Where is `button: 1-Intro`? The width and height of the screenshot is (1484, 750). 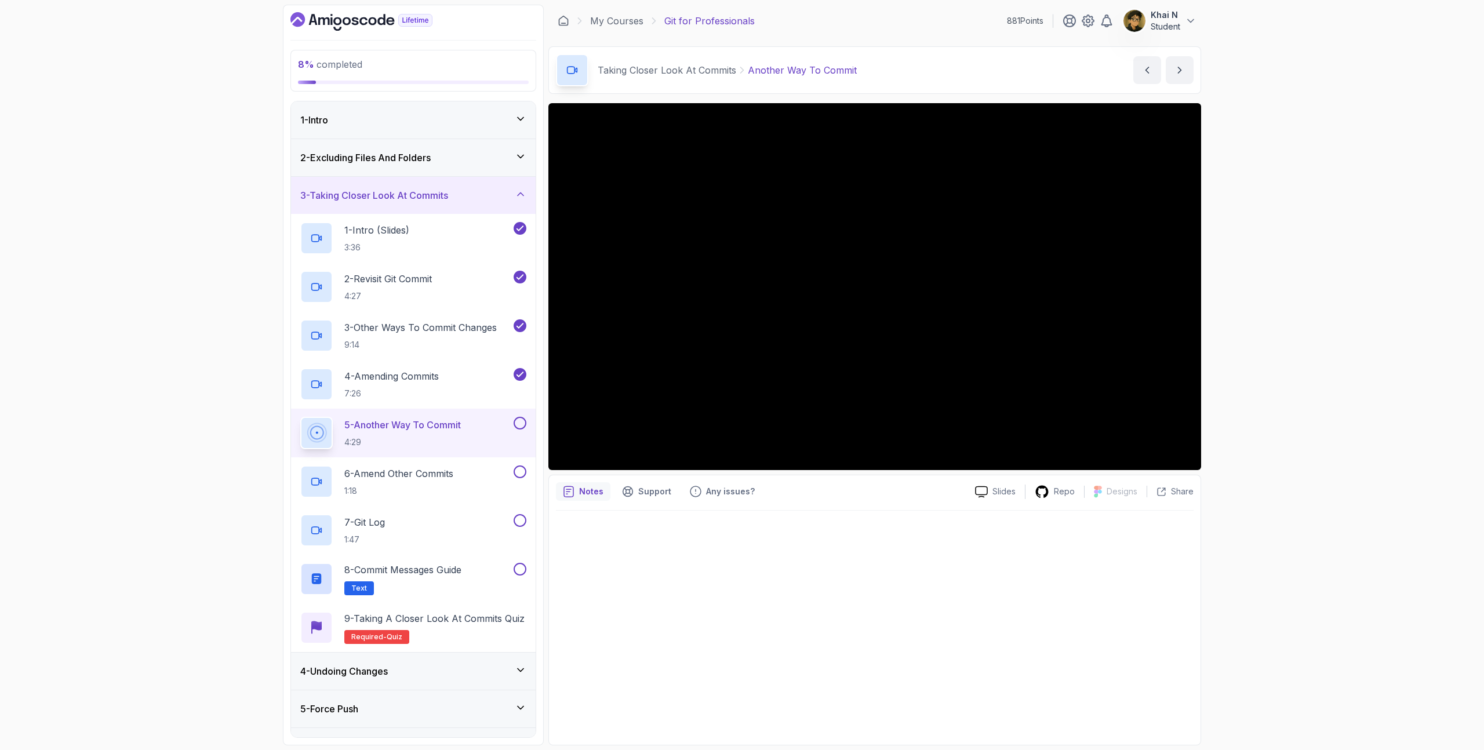
button: 1-Intro is located at coordinates (413, 120).